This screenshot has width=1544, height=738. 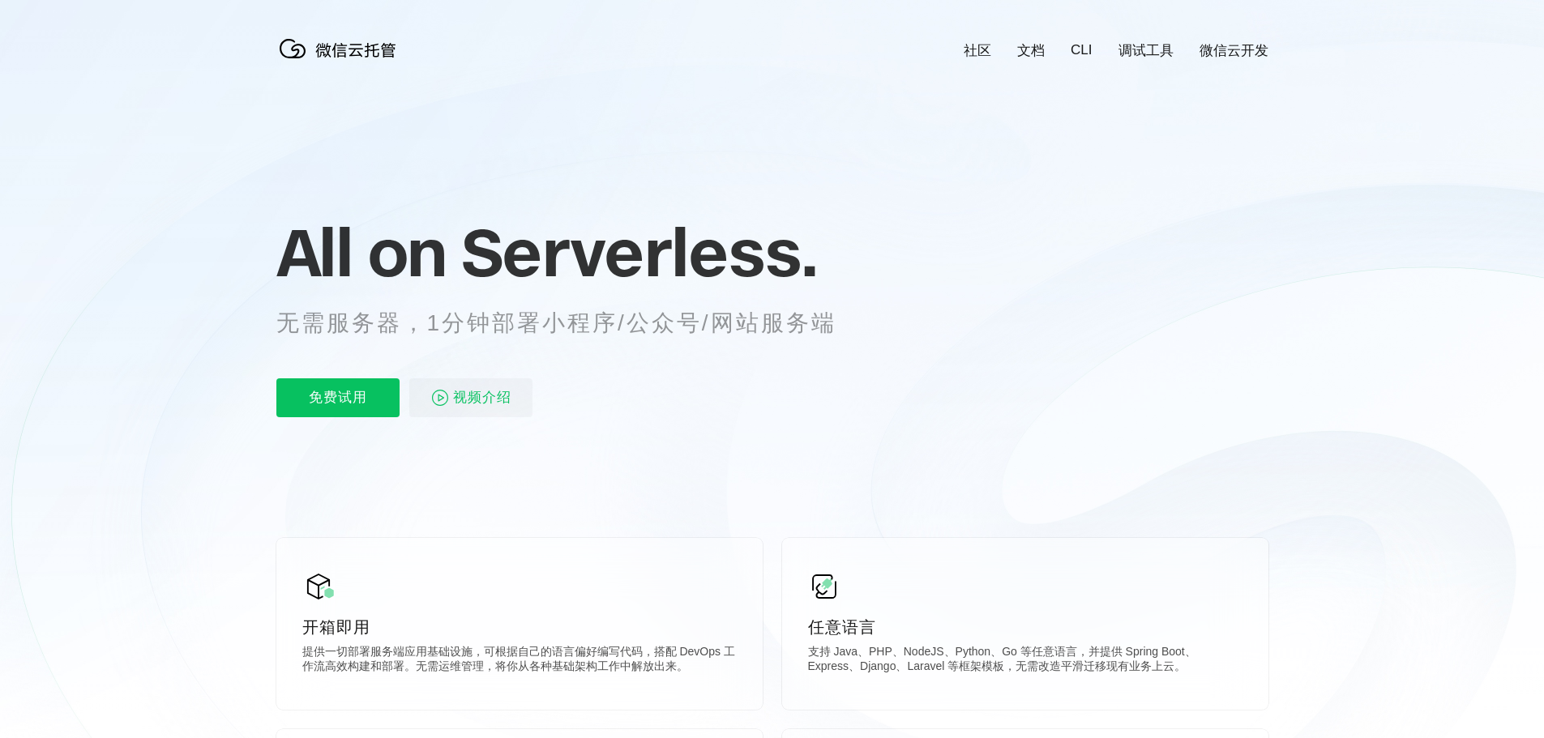 I want to click on p: 无需服务器，1分钟部署小程序/公众号/网站服务端, so click(x=571, y=323).